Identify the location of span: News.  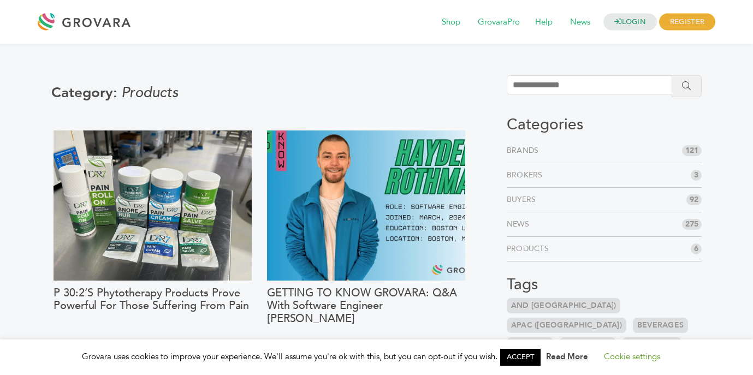
(580, 22).